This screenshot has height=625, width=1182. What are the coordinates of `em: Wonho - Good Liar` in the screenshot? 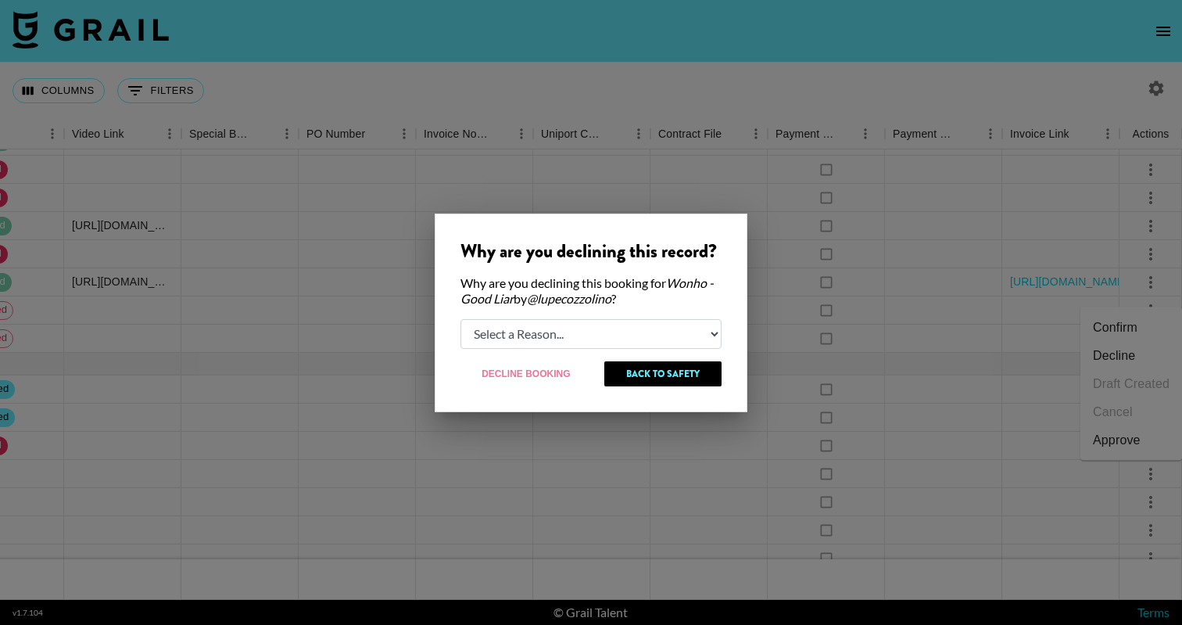 It's located at (587, 290).